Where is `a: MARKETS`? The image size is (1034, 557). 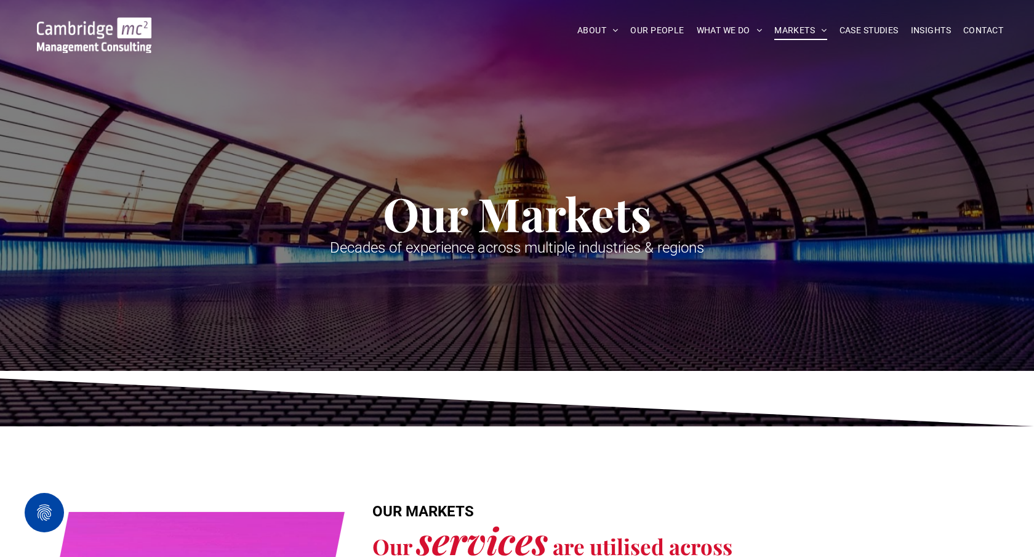 a: MARKETS is located at coordinates (800, 30).